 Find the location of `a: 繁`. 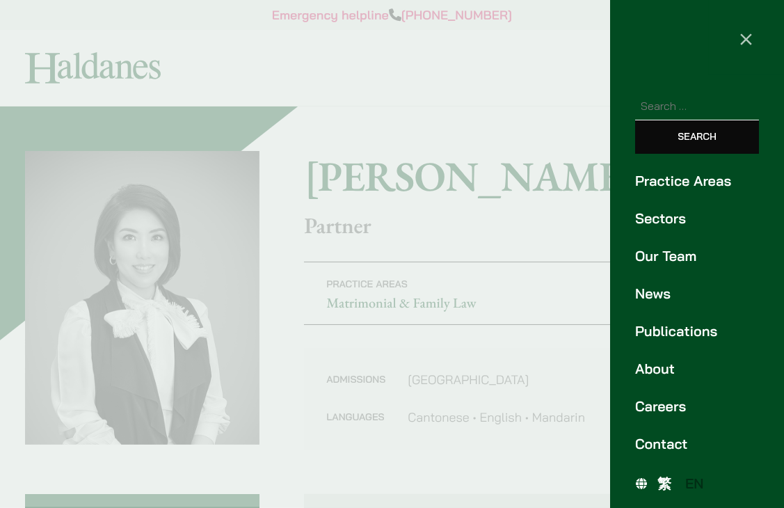

a: 繁 is located at coordinates (665, 483).